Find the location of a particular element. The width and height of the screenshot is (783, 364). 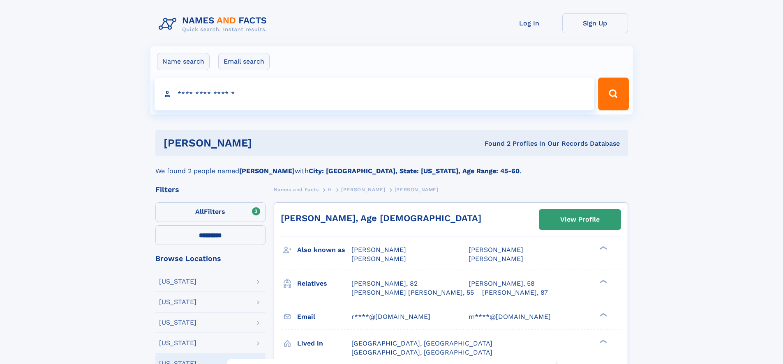

a: Log In is located at coordinates (529, 23).